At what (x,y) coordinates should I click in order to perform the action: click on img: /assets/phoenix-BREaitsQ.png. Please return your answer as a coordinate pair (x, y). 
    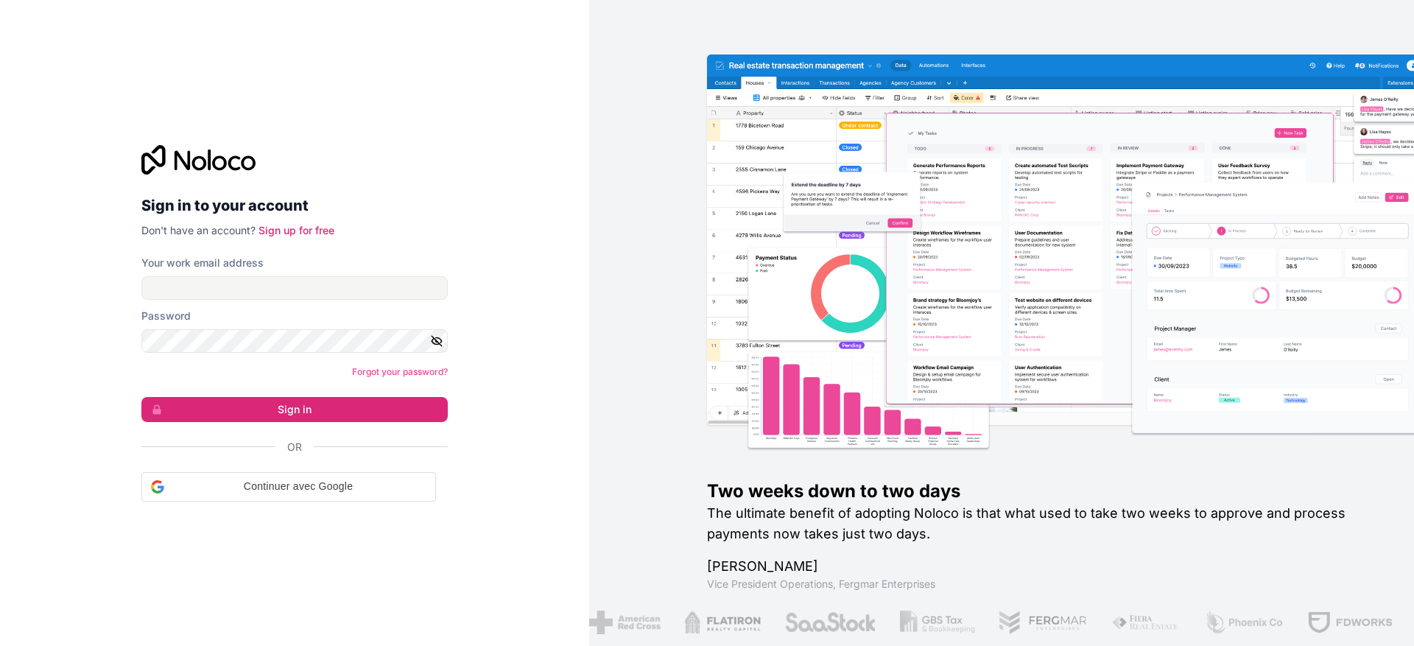
    Looking at the image, I should click on (1243, 622).